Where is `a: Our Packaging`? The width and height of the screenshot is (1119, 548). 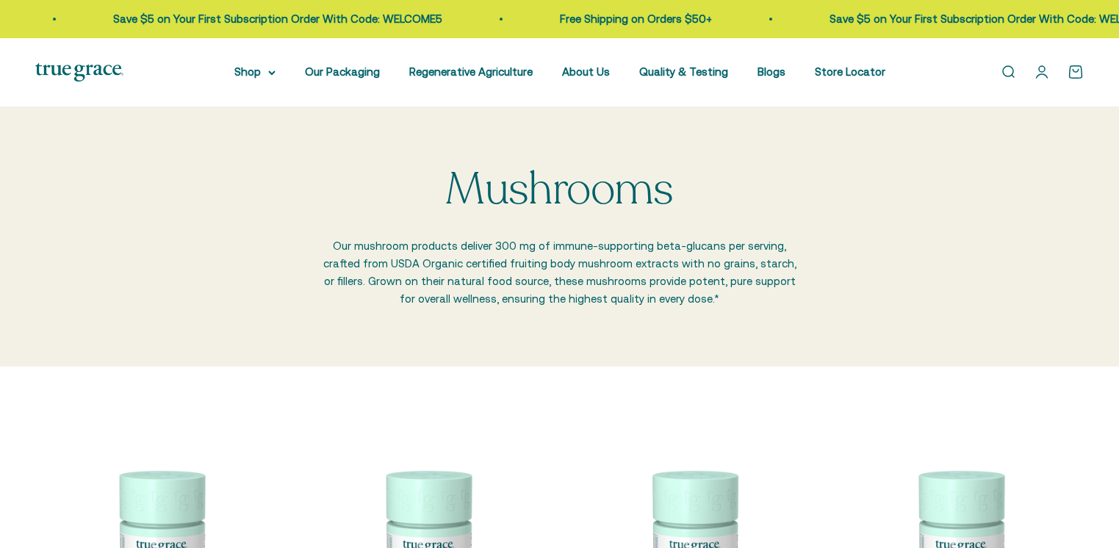
a: Our Packaging is located at coordinates (342, 71).